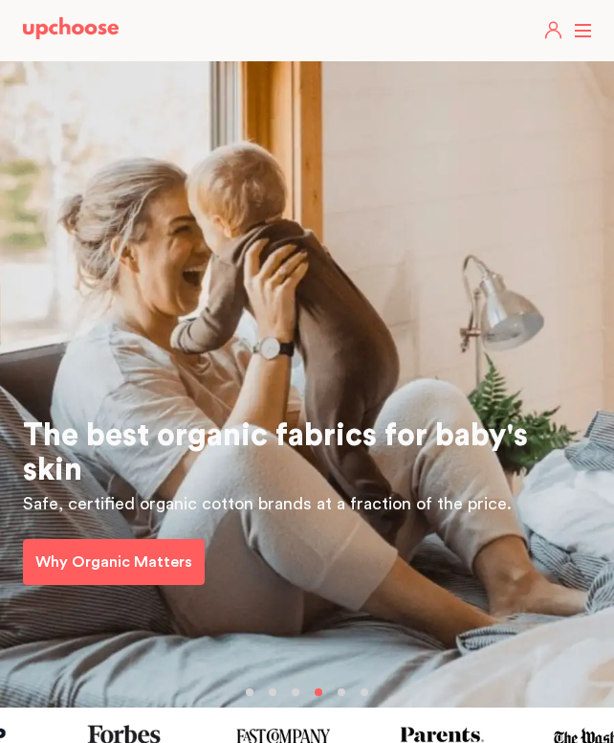  Describe the element at coordinates (267, 503) in the screenshot. I see `span: Safe, certified organic cotton brands at a fraction of the price.` at that location.